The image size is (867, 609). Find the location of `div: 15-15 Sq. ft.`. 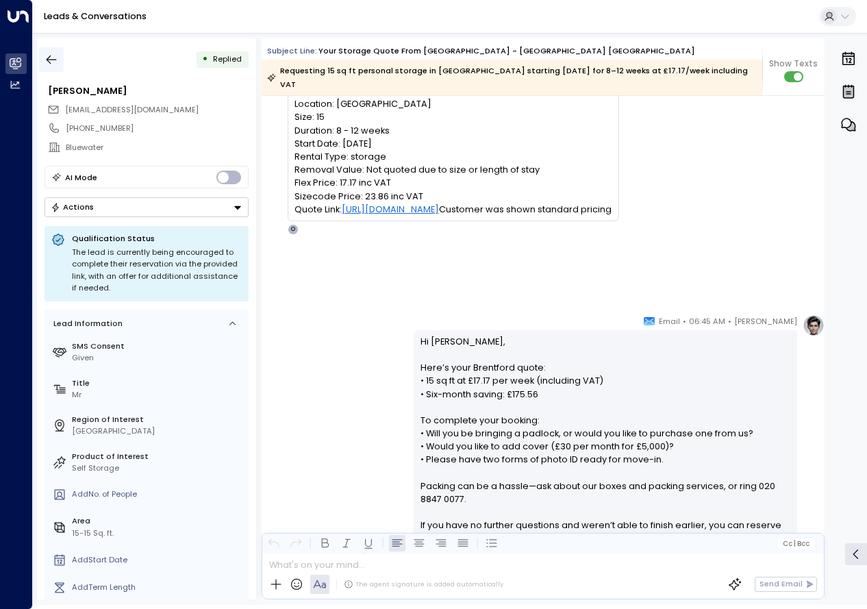

div: 15-15 Sq. ft. is located at coordinates (92, 533).